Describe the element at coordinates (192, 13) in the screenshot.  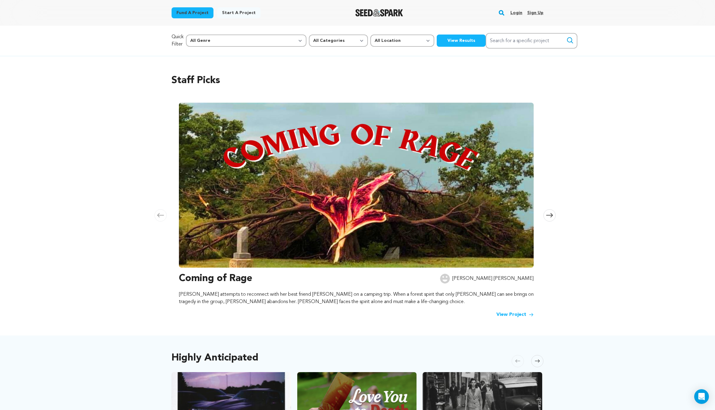
I see `a: Fund a project` at that location.